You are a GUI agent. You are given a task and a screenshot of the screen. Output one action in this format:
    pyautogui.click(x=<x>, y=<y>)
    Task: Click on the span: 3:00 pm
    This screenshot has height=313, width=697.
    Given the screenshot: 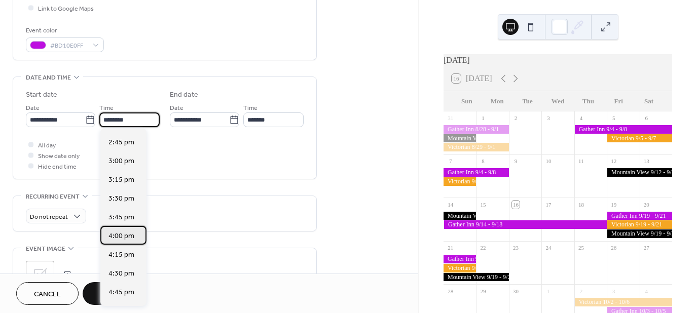 What is the action you would take?
    pyautogui.click(x=121, y=161)
    